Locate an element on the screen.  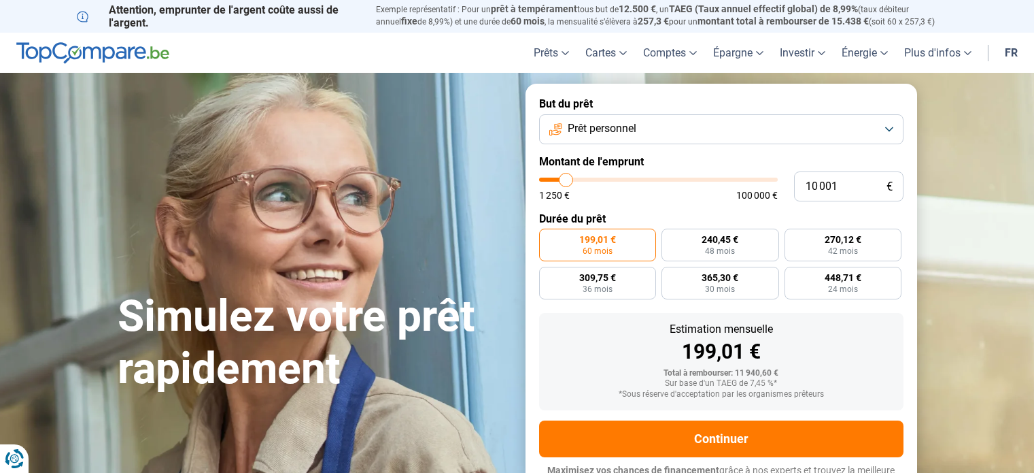
label: Durée du prêt is located at coordinates (721, 218).